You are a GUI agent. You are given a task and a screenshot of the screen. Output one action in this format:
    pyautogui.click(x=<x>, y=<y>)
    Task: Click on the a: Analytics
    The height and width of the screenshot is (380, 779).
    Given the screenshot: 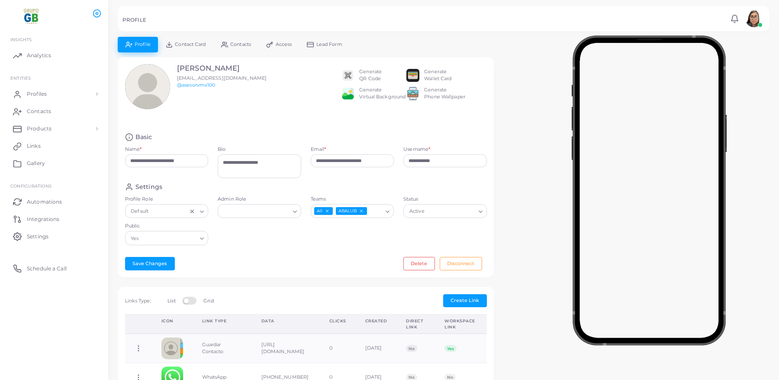 What is the action you would take?
    pyautogui.click(x=54, y=55)
    